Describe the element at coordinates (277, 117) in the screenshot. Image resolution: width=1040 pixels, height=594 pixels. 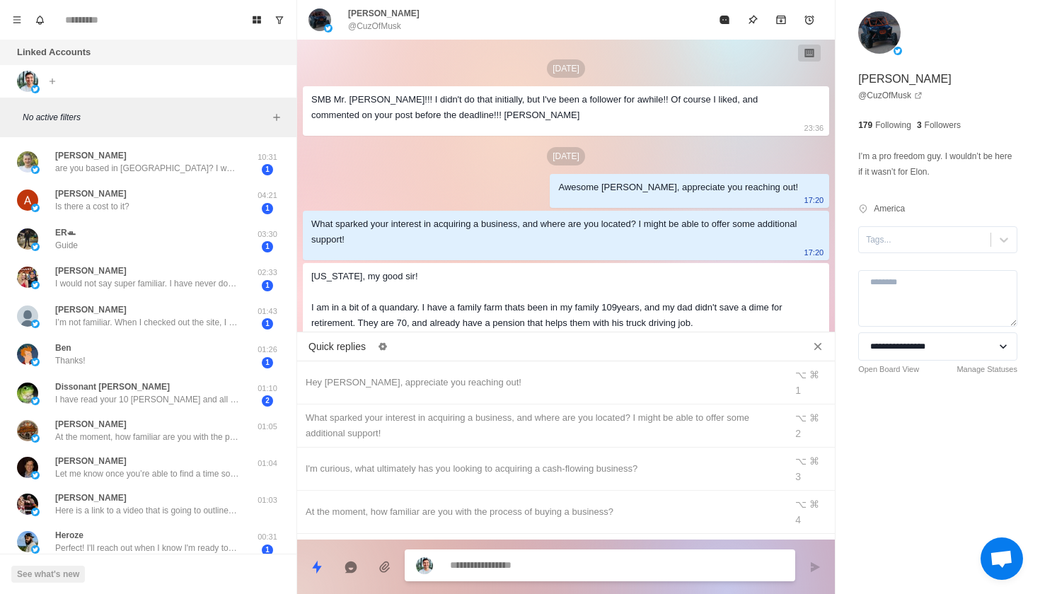
I see `button: Add filters` at that location.